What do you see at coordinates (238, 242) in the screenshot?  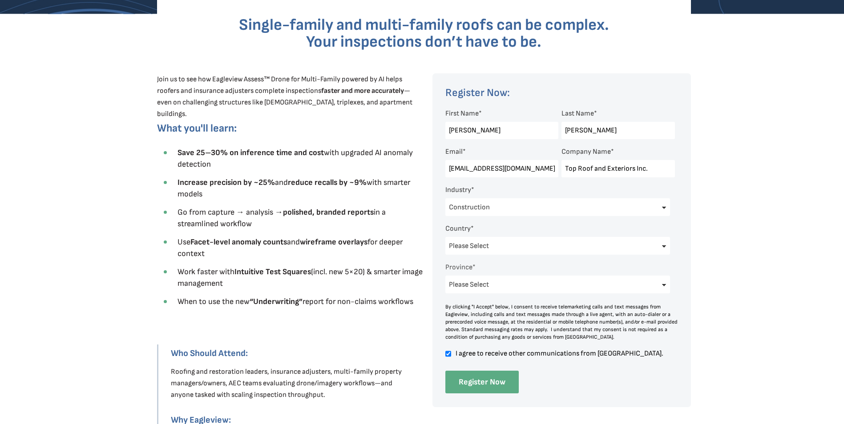 I see `strong: Facet-level anomaly counts` at bounding box center [238, 242].